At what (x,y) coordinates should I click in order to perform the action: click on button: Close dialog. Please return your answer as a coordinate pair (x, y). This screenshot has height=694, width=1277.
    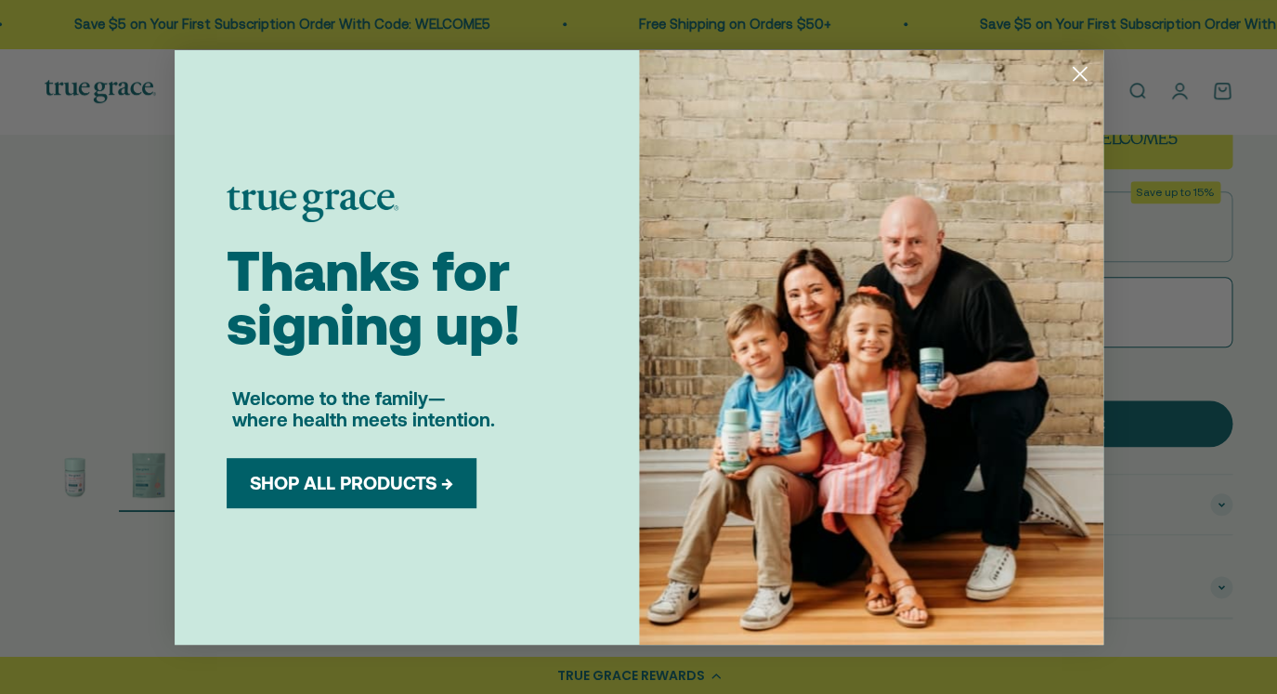
    Looking at the image, I should click on (1079, 73).